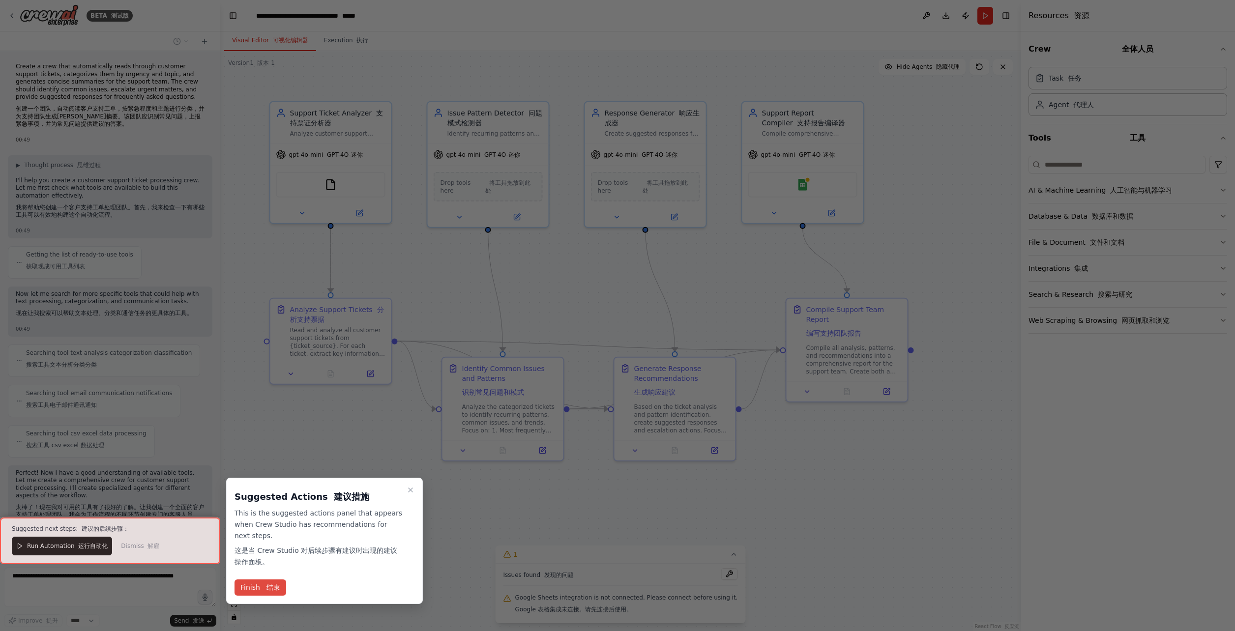  What do you see at coordinates (316, 556) in the screenshot?
I see `font: 这是当 Crew Studio 对后续步骤有建议时出现的建议操作面板。` at bounding box center [316, 556].